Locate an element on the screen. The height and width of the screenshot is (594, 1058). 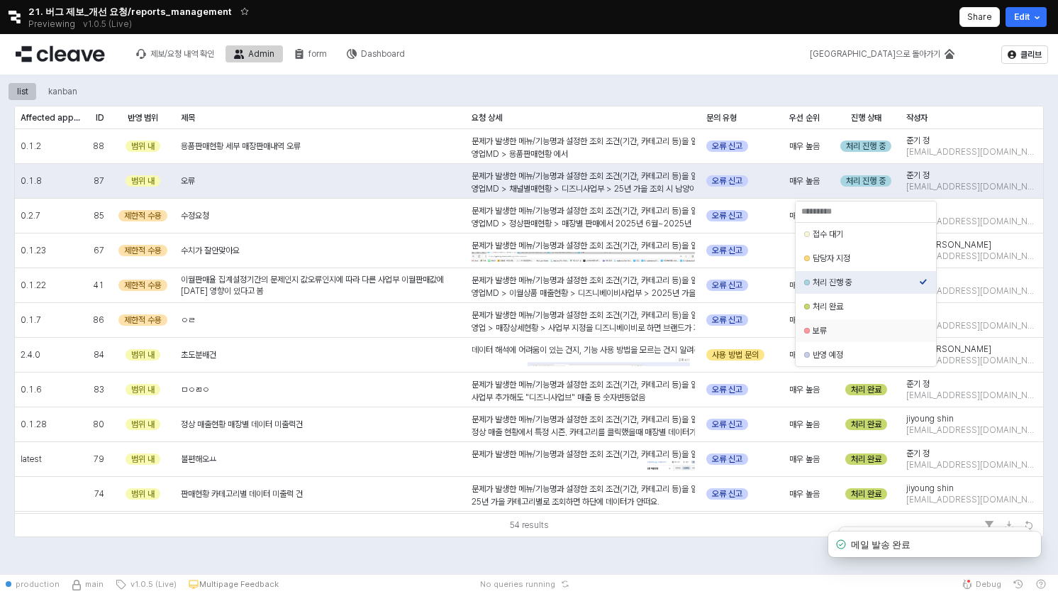
div: Notifications (F8) is located at coordinates (935, 564).